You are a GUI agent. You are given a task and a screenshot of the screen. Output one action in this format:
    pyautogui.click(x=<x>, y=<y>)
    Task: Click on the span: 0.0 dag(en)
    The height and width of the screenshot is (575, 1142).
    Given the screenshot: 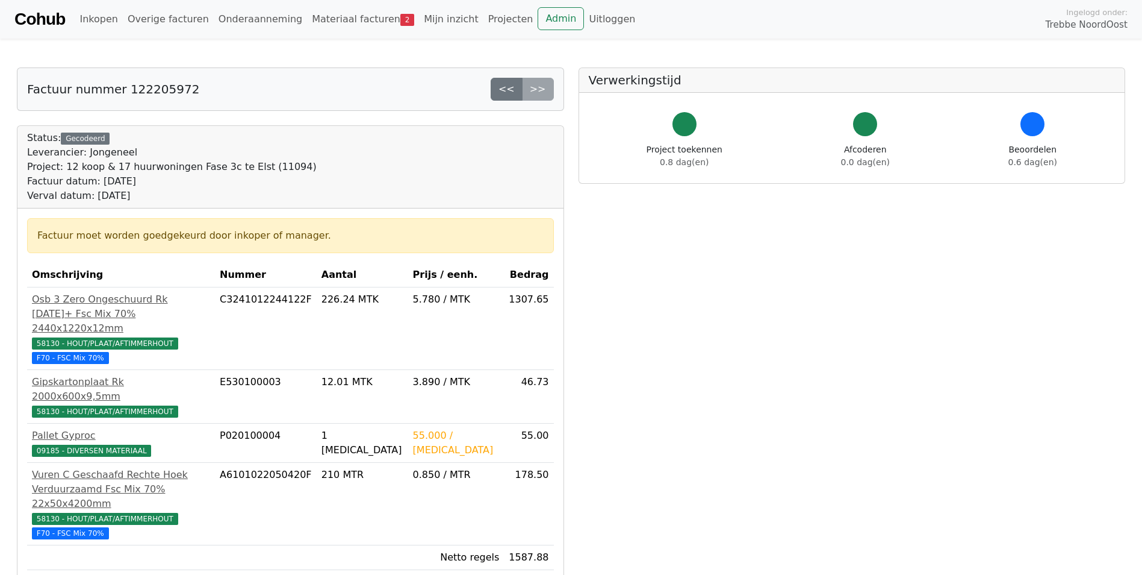 What is the action you would take?
    pyautogui.click(x=865, y=162)
    